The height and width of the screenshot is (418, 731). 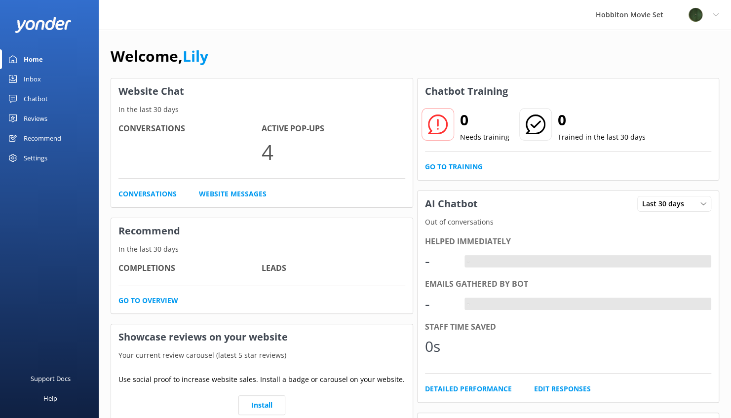 What do you see at coordinates (36, 99) in the screenshot?
I see `div: Chatbot` at bounding box center [36, 99].